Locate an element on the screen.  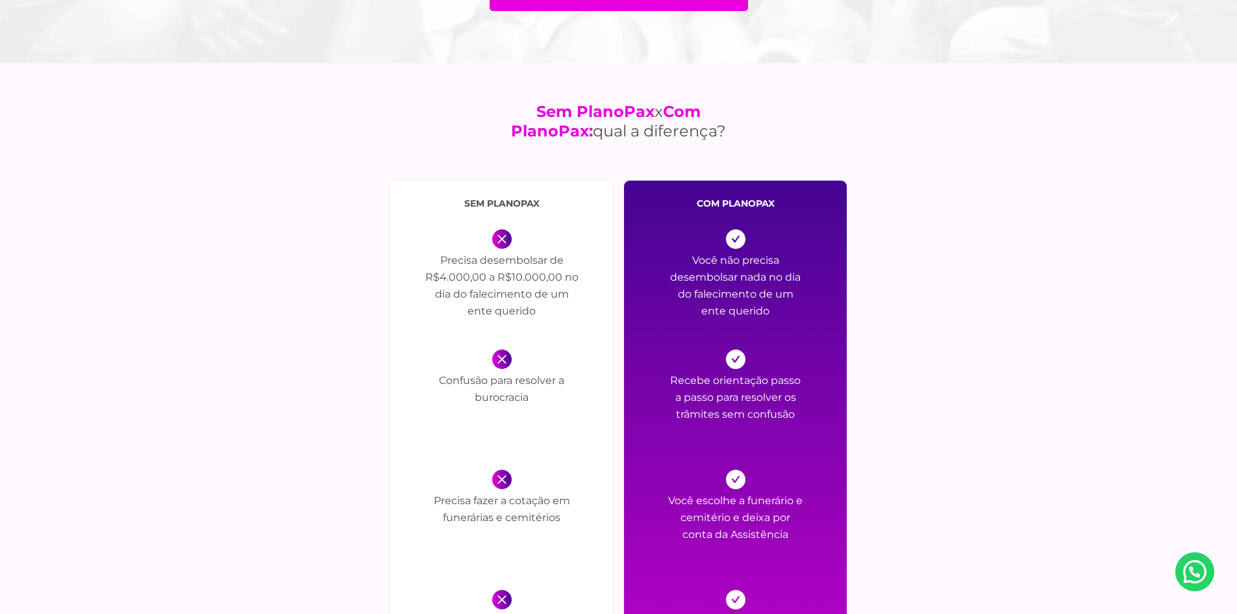
p: Recebe orientação passo a passo para resolver os trâmites sem confusão is located at coordinates (736, 408).